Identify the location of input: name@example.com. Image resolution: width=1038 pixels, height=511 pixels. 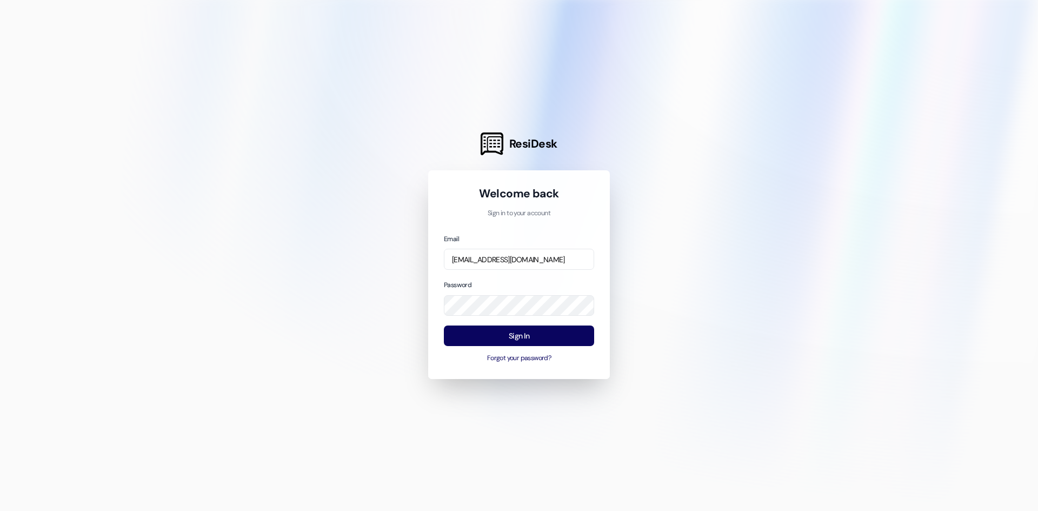
(519, 259).